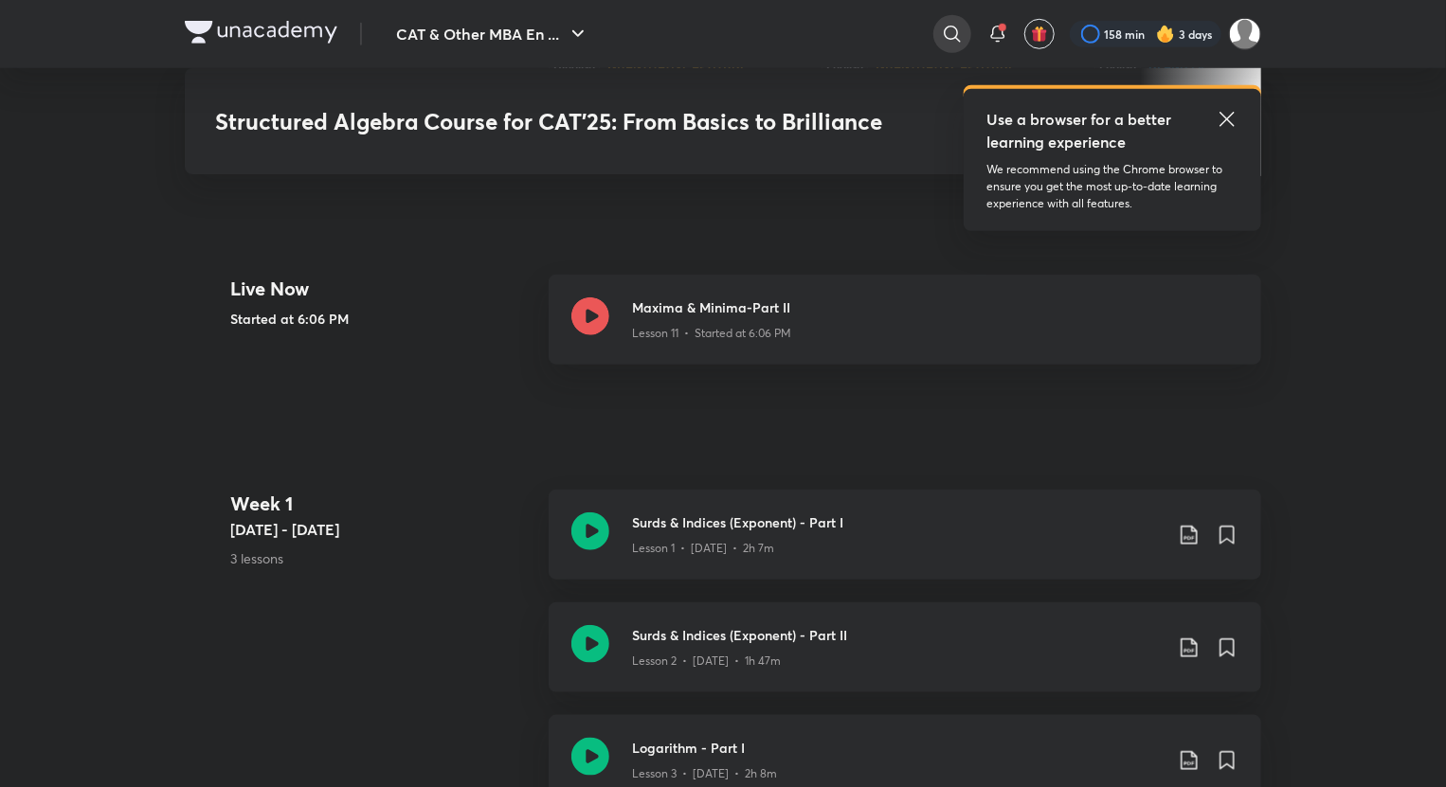  I want to click on a: Maxima & Minima-Part IILesson 11 • Started at 6:06 PM, so click(905, 331).